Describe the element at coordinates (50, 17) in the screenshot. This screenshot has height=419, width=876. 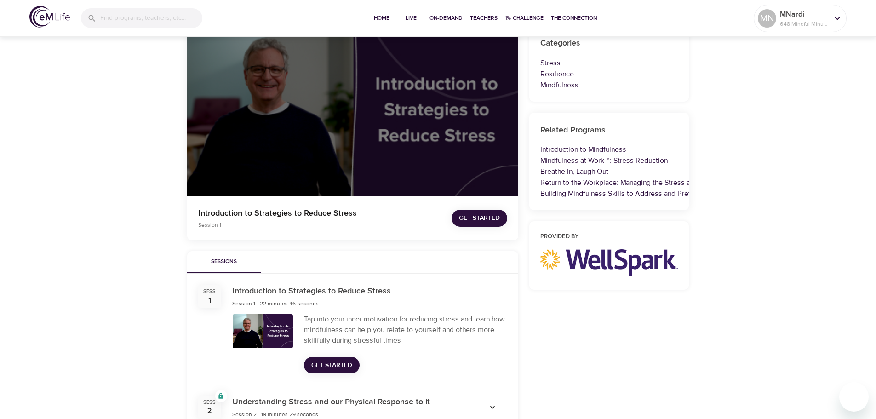
I see `img: logo` at that location.